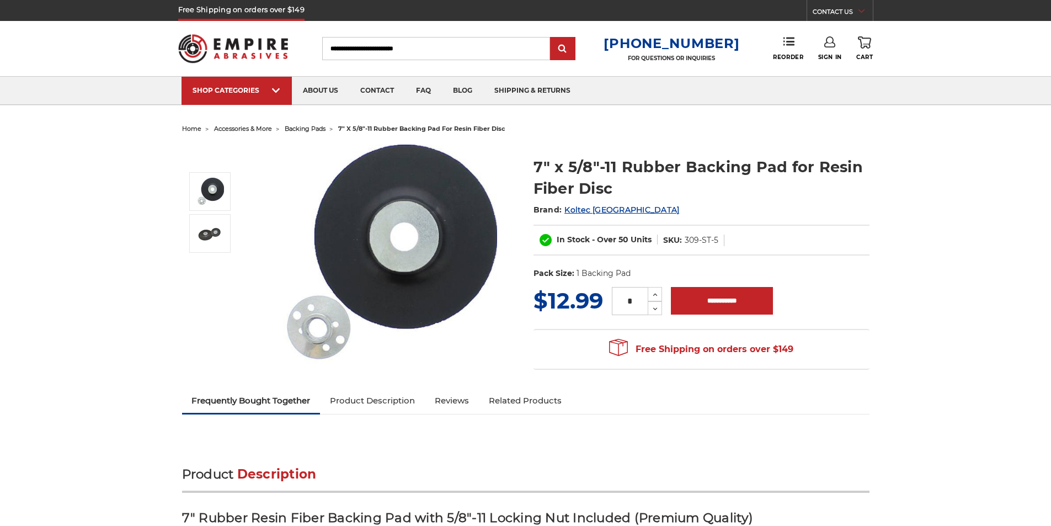 Image resolution: width=1051 pixels, height=526 pixels. What do you see at coordinates (452, 401) in the screenshot?
I see `a: Reviews` at bounding box center [452, 401].